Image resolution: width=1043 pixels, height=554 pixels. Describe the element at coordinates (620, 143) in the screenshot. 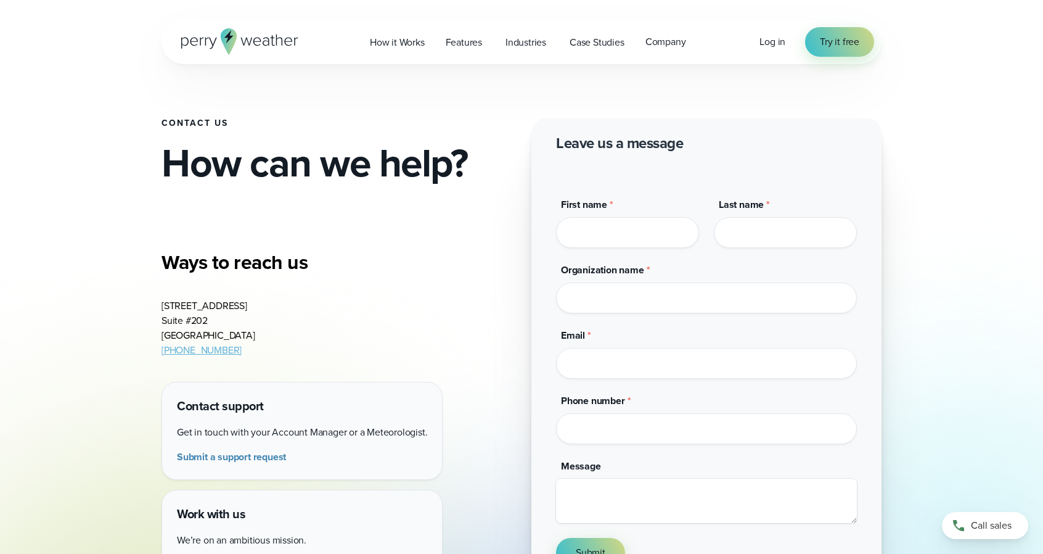

I see `h2: Leave us a message` at that location.